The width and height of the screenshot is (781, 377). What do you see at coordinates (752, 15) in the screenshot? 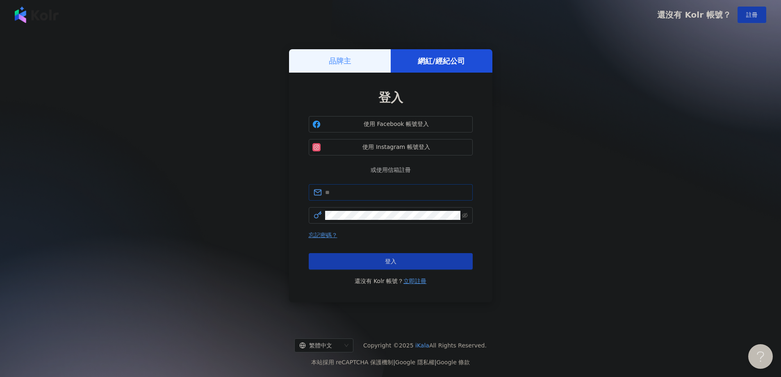
I see `button: 註冊` at bounding box center [752, 15].